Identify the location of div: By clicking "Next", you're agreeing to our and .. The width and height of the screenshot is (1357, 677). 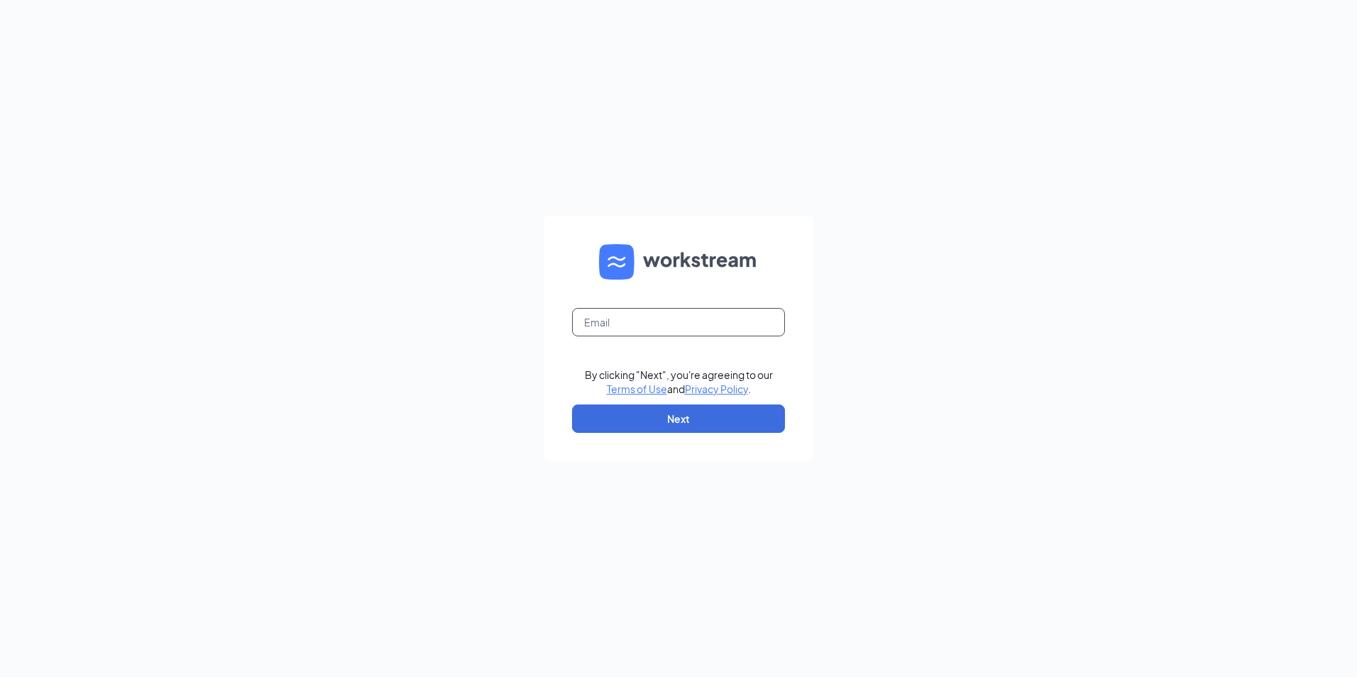
(678, 382).